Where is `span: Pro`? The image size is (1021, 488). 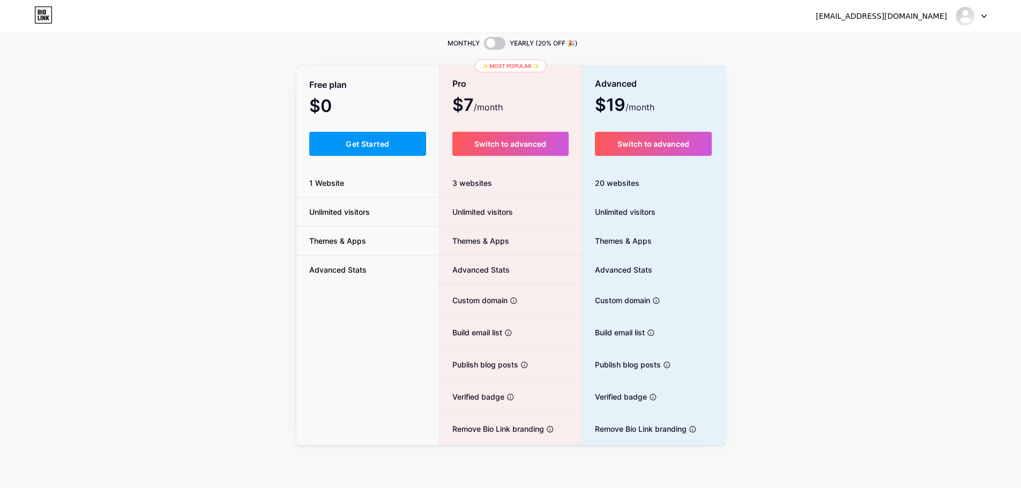
span: Pro is located at coordinates (459, 84).